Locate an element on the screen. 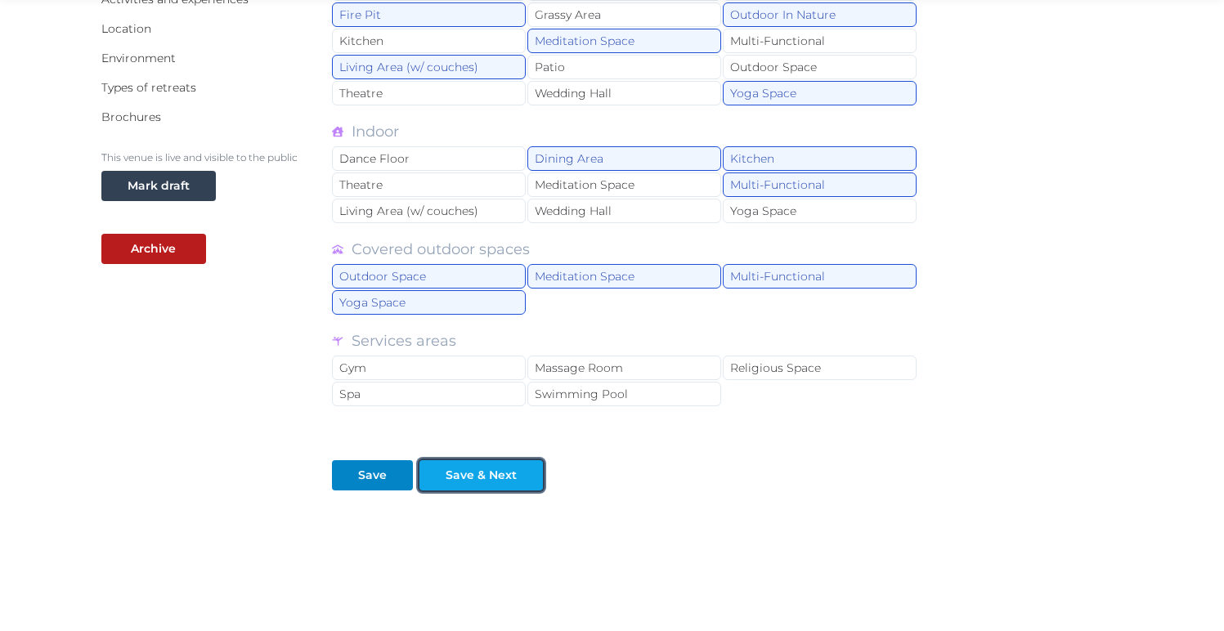 This screenshot has height=631, width=1224. a: Location is located at coordinates (126, 29).